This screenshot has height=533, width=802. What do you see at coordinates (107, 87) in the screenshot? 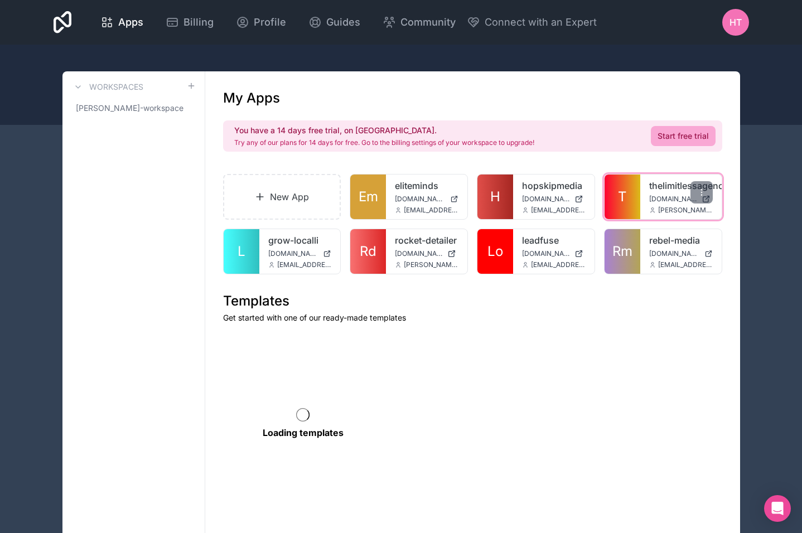
I see `a: Workspaces` at bounding box center [107, 87].